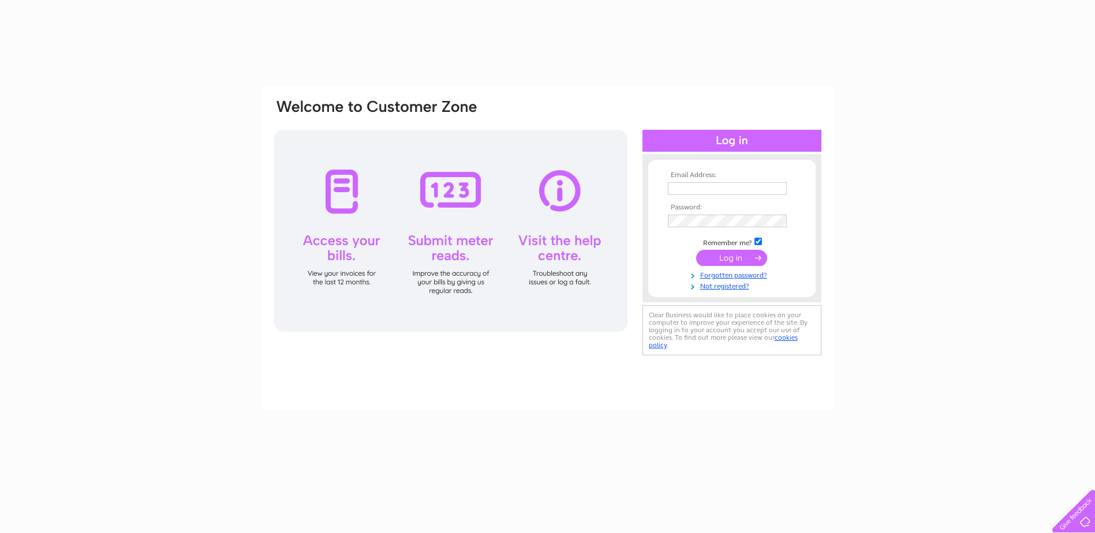 This screenshot has width=1095, height=533. I want to click on th: Password:, so click(732, 208).